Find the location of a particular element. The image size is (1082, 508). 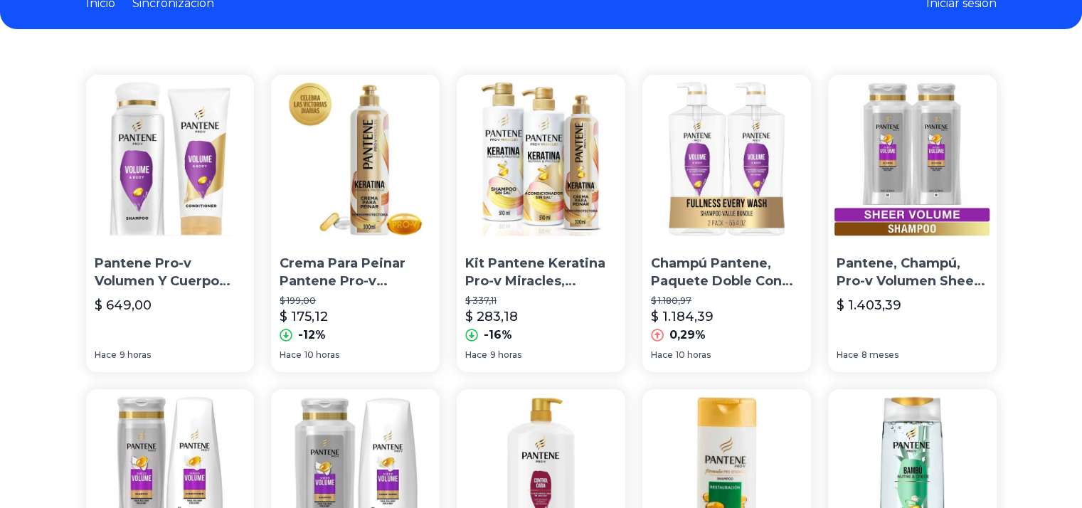

p: Kit Pantene Keratina Pro-v Miracles, Shampoo, Acondicionador Para Cabello Y Crema Para Peinar, Re... is located at coordinates (541, 272).